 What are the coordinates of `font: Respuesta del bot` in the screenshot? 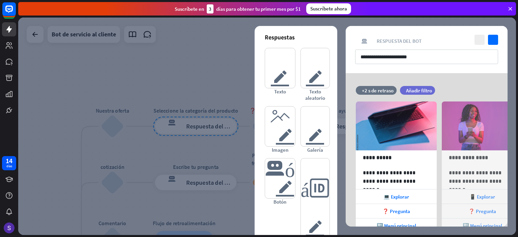 It's located at (399, 41).